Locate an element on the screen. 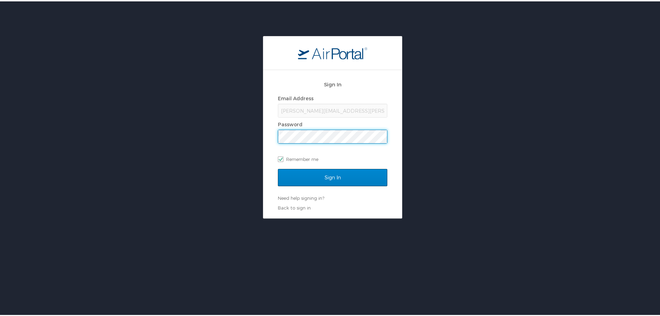 The height and width of the screenshot is (316, 660). label: Email Address is located at coordinates (295, 97).